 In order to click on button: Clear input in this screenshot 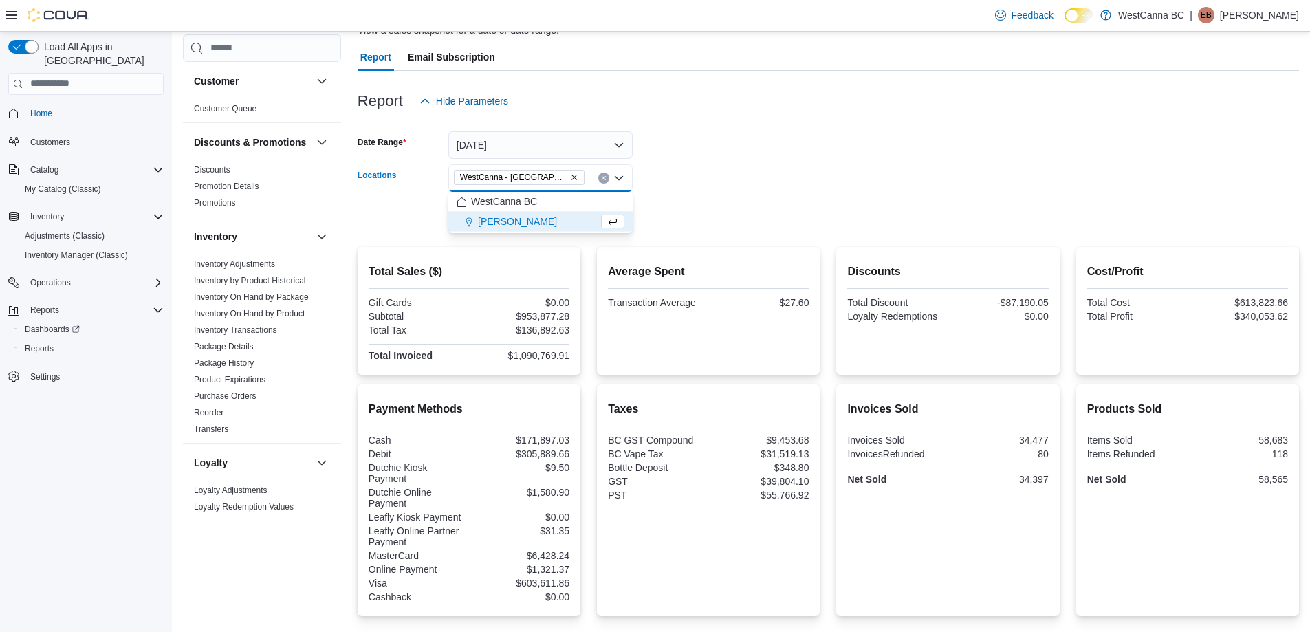, I will do `click(604, 178)`.